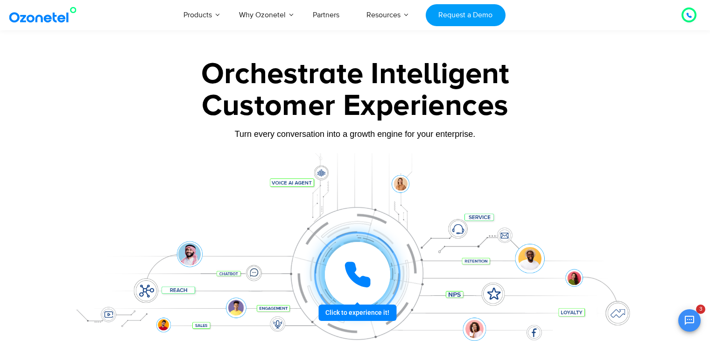  I want to click on div: Customer Experiences, so click(355, 106).